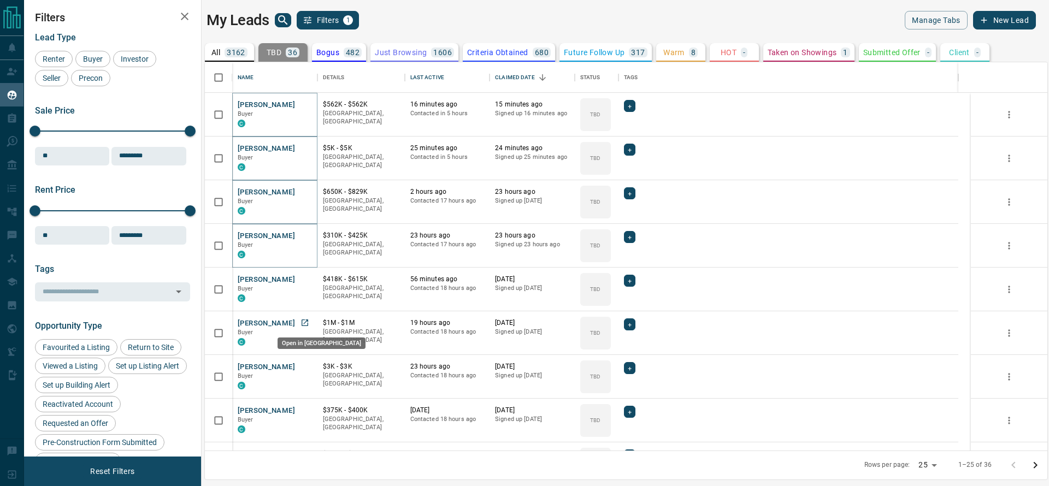 The width and height of the screenshot is (1049, 486). What do you see at coordinates (305, 323) in the screenshot?
I see `a: Open in New Tab` at bounding box center [305, 323].